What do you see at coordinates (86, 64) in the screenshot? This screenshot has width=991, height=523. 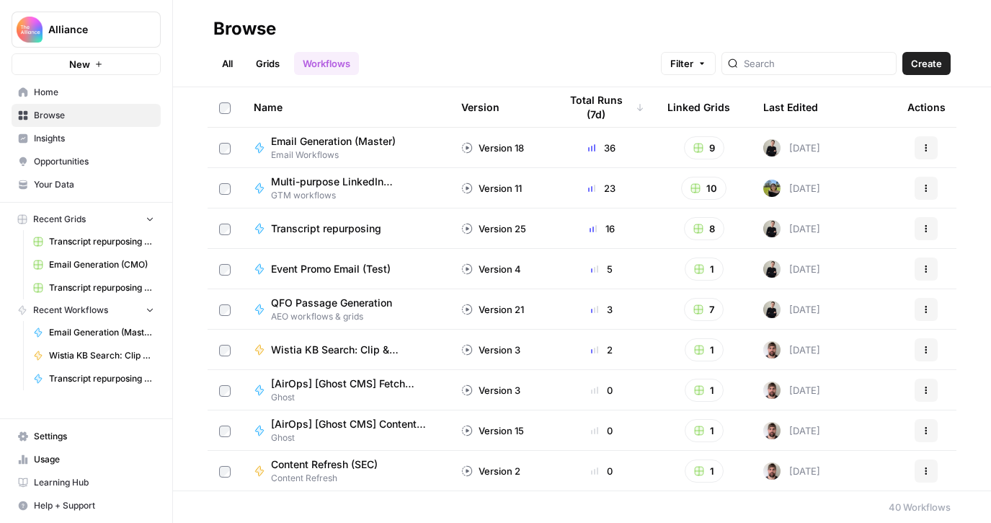 I see `button: New` at bounding box center [86, 64].